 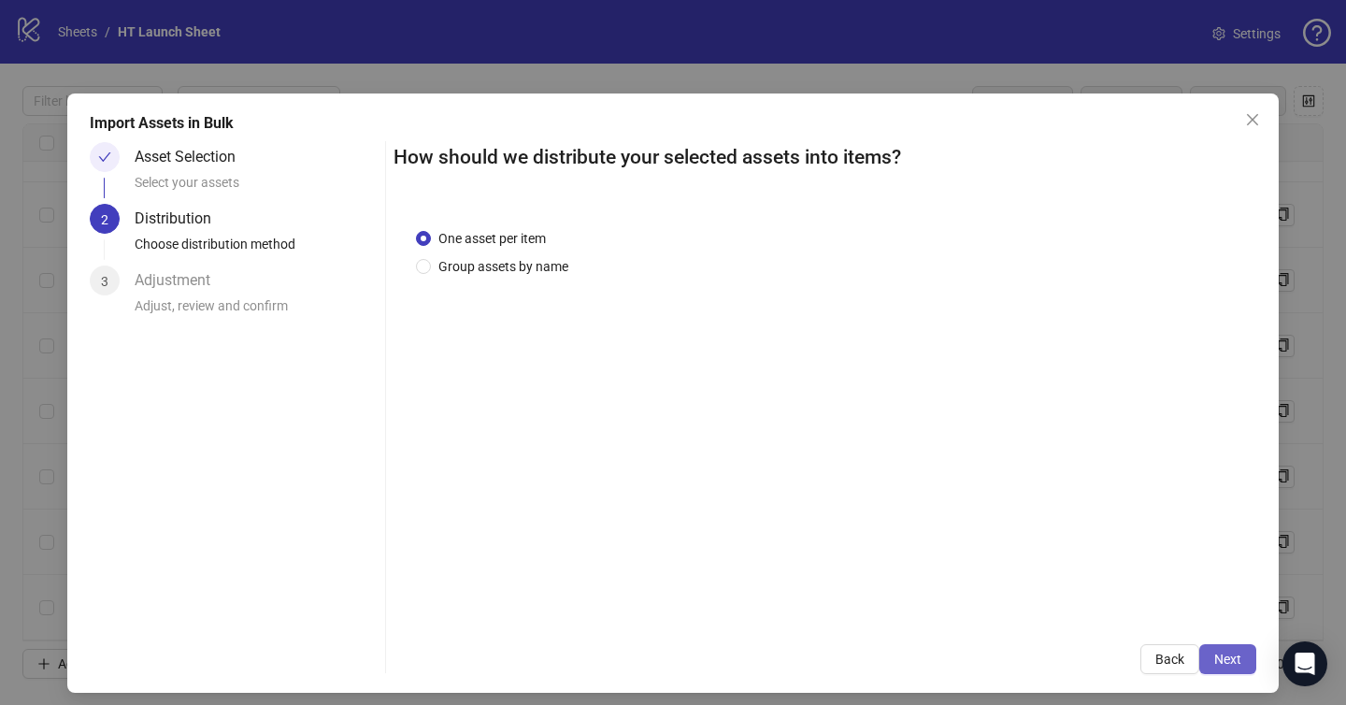 I want to click on h2: How should we distribute your selected assets into items?, so click(x=824, y=157).